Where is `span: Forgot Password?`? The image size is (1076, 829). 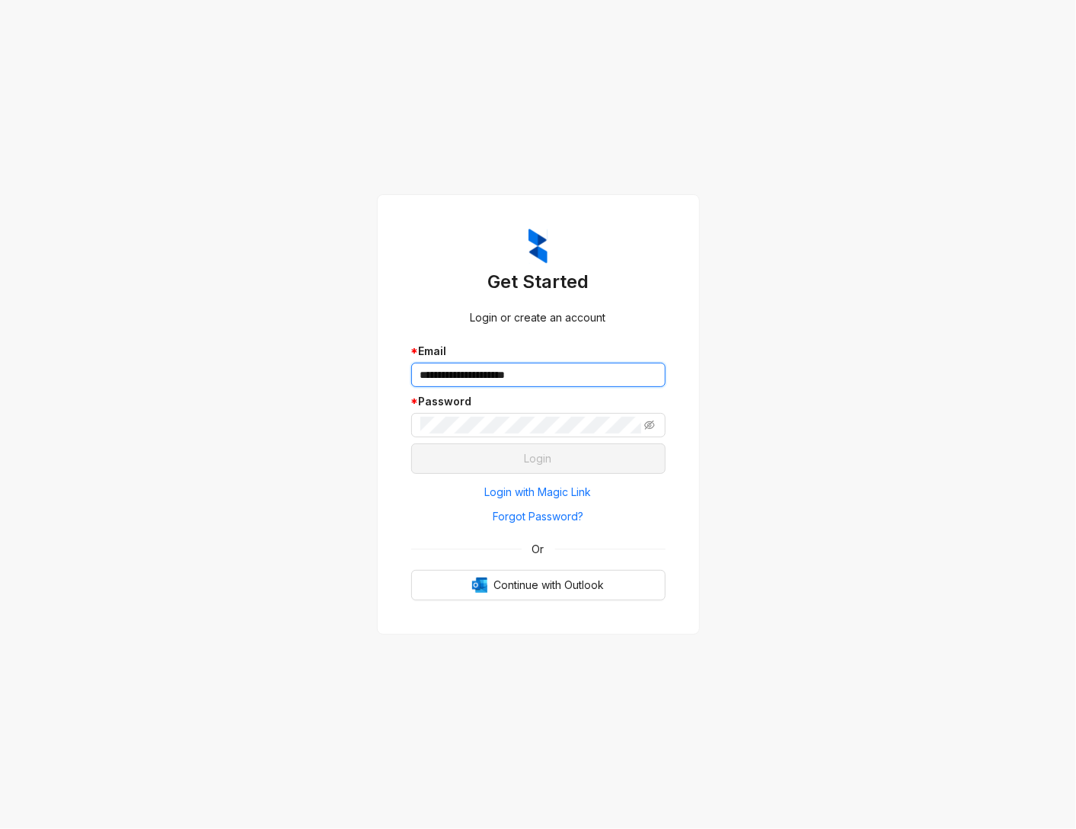 span: Forgot Password? is located at coordinates (538, 517).